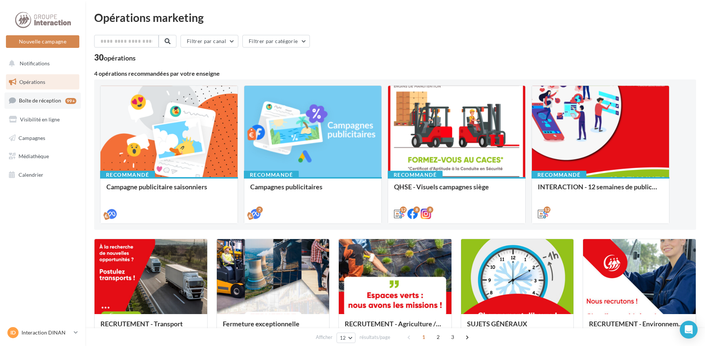 This screenshot has height=346, width=705. Describe the element at coordinates (424, 337) in the screenshot. I see `span: 1` at that location.